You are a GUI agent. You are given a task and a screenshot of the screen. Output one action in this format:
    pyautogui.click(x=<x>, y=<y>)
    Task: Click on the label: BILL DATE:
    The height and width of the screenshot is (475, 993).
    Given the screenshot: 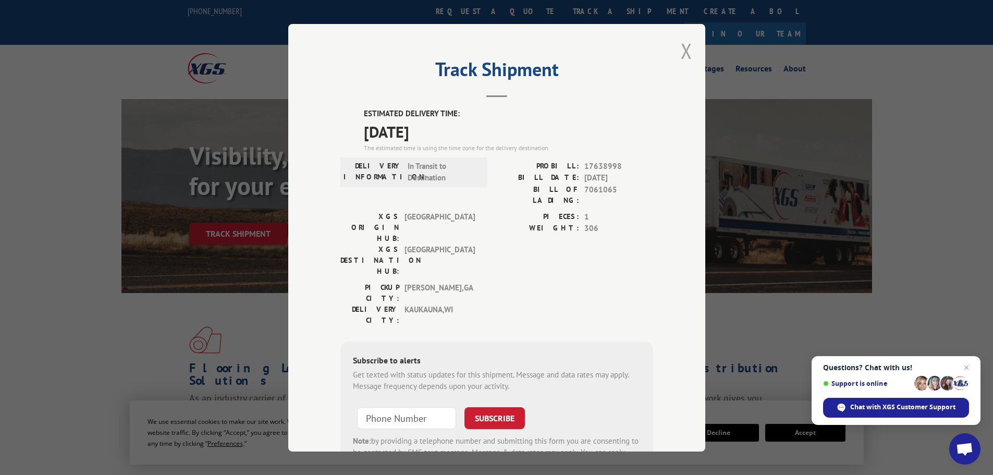 What is the action you would take?
    pyautogui.click(x=538, y=178)
    